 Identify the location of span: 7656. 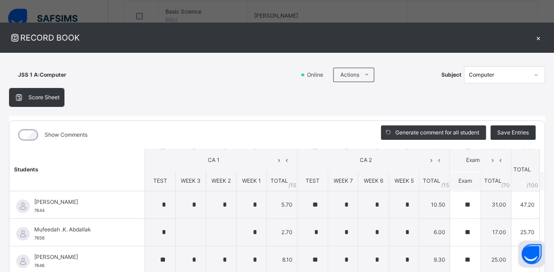
(39, 237).